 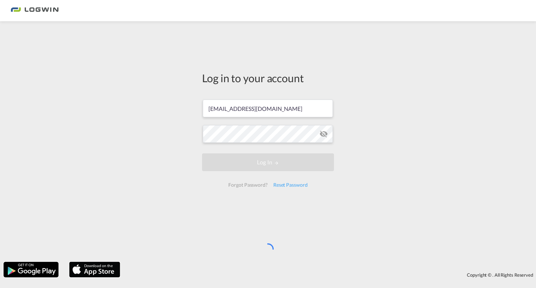 I want to click on div: Reset Password, so click(x=290, y=185).